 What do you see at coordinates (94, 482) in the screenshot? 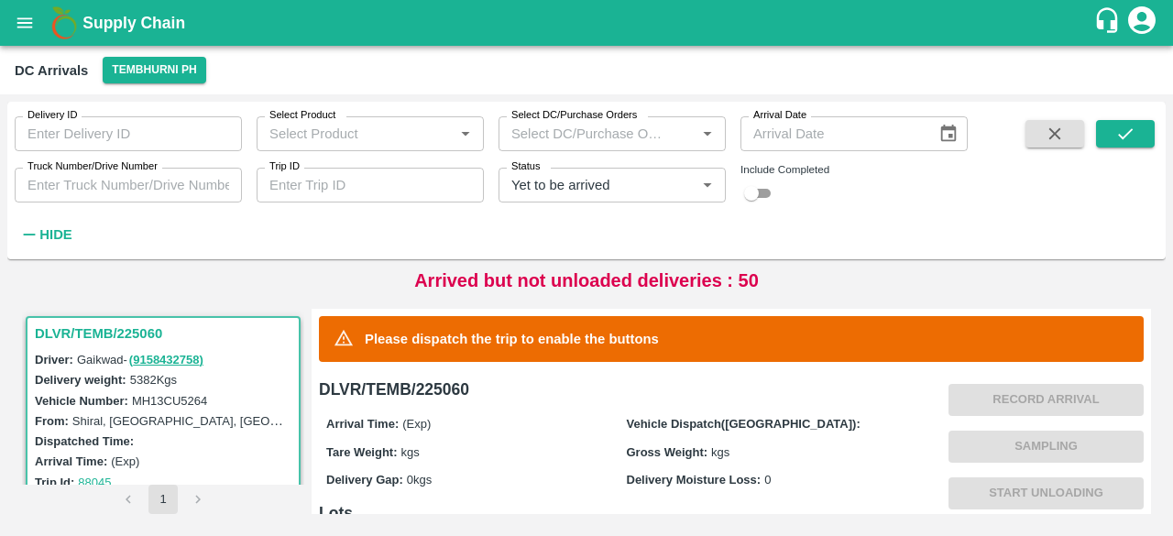
I see `a: 88045` at bounding box center [94, 482].